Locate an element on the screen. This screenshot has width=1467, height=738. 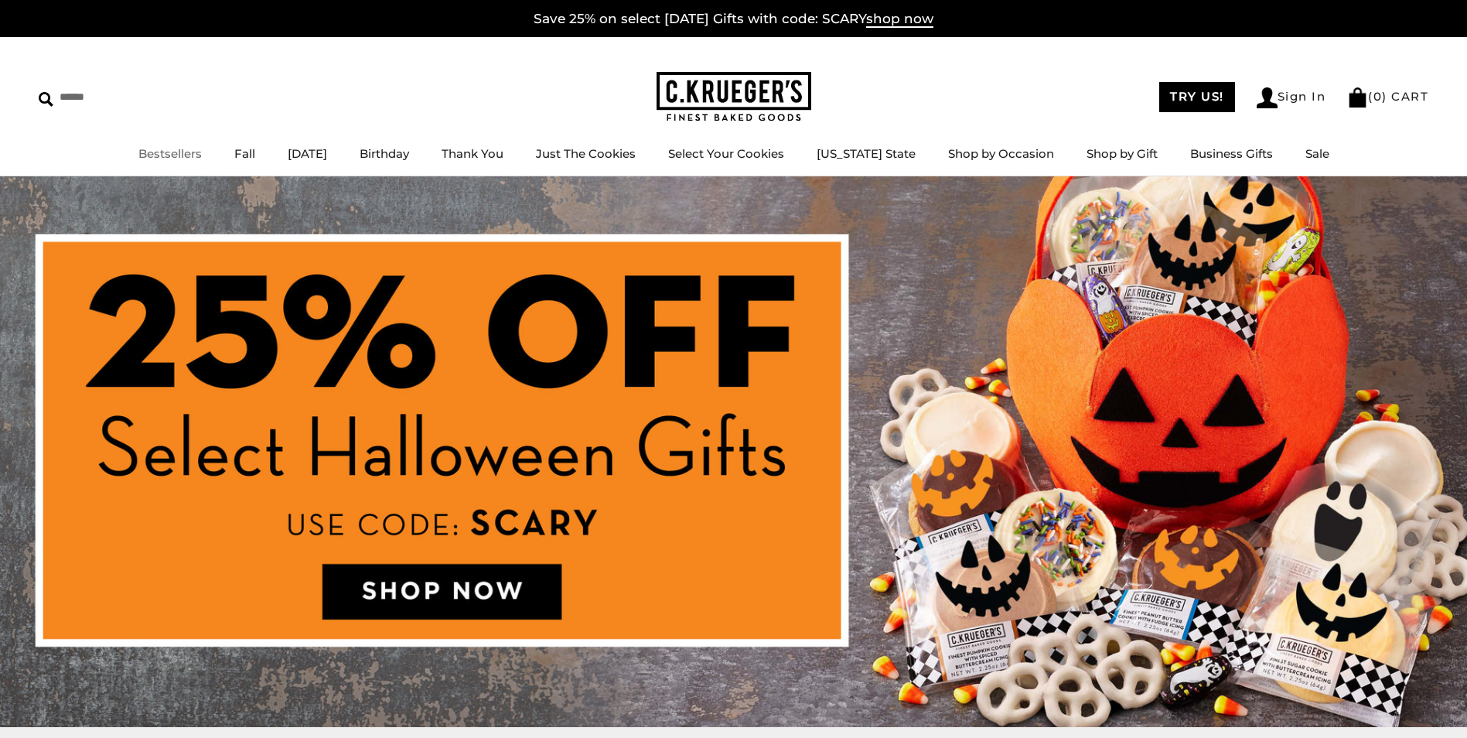
a: Just The Cookies is located at coordinates (586, 153).